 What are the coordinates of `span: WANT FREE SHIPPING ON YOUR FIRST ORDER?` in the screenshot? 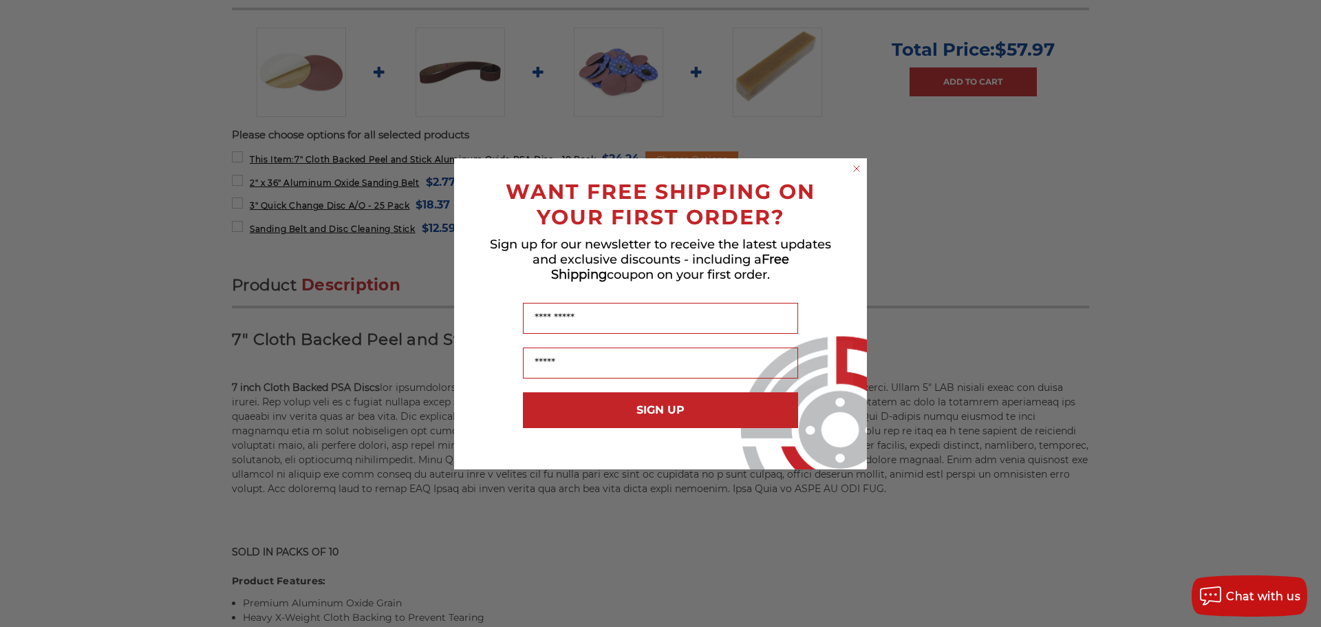 It's located at (660, 204).